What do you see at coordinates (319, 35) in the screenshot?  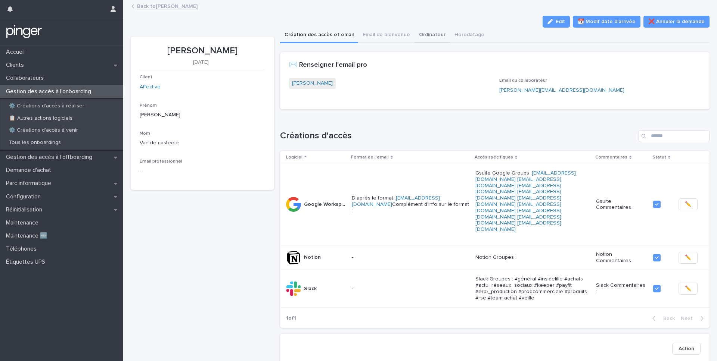 I see `button: Création des accès et email` at bounding box center [319, 35].